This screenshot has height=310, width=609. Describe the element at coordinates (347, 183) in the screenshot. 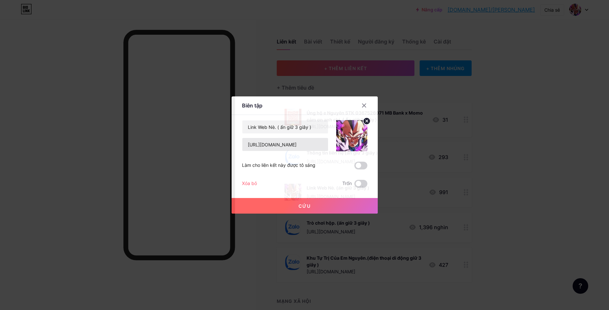

I see `font: Trốn` at that location.